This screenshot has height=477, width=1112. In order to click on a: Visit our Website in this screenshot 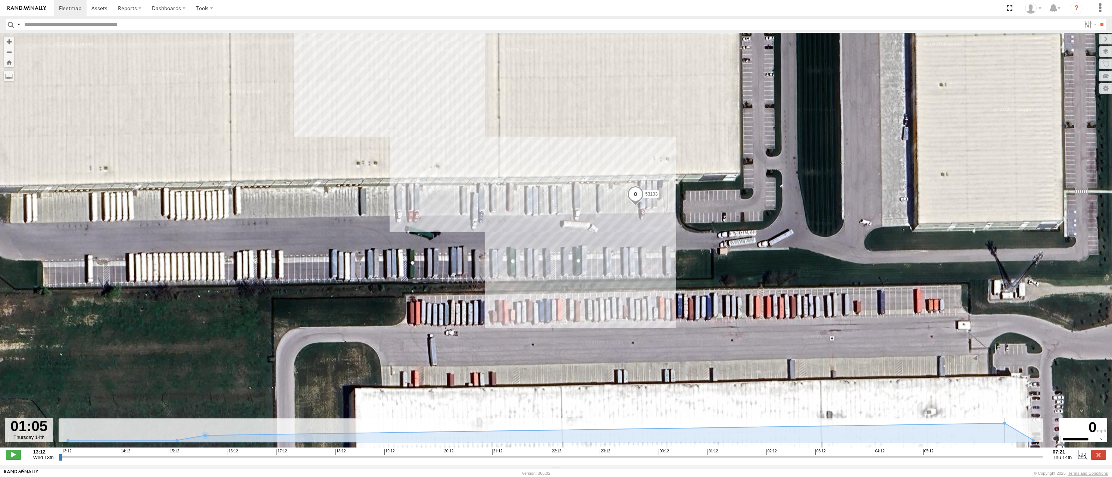, I will do `click(21, 473)`.